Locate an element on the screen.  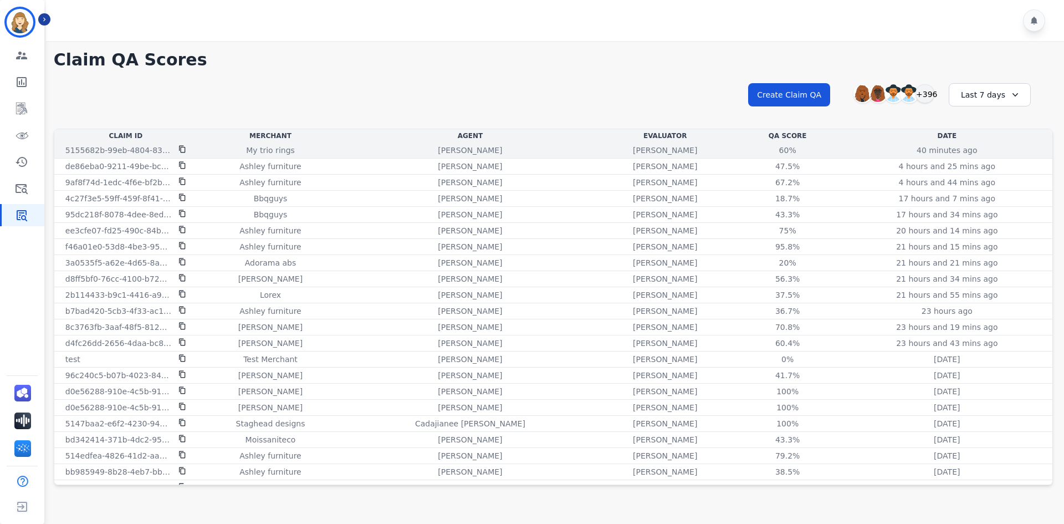
p: 17 hours and 34 mins ago is located at coordinates (947, 215).